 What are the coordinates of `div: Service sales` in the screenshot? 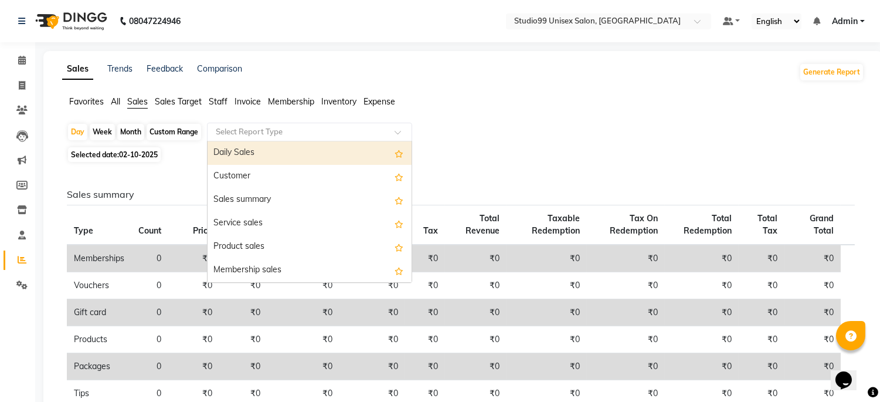 It's located at (310, 223).